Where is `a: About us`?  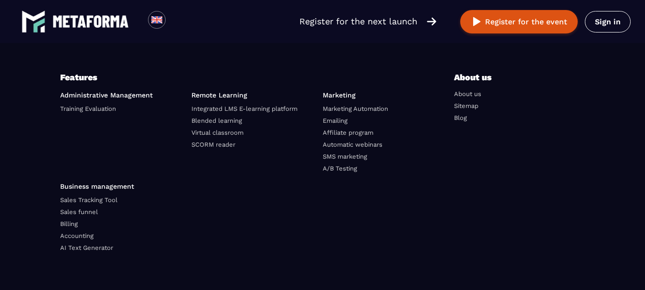
a: About us is located at coordinates (468, 94).